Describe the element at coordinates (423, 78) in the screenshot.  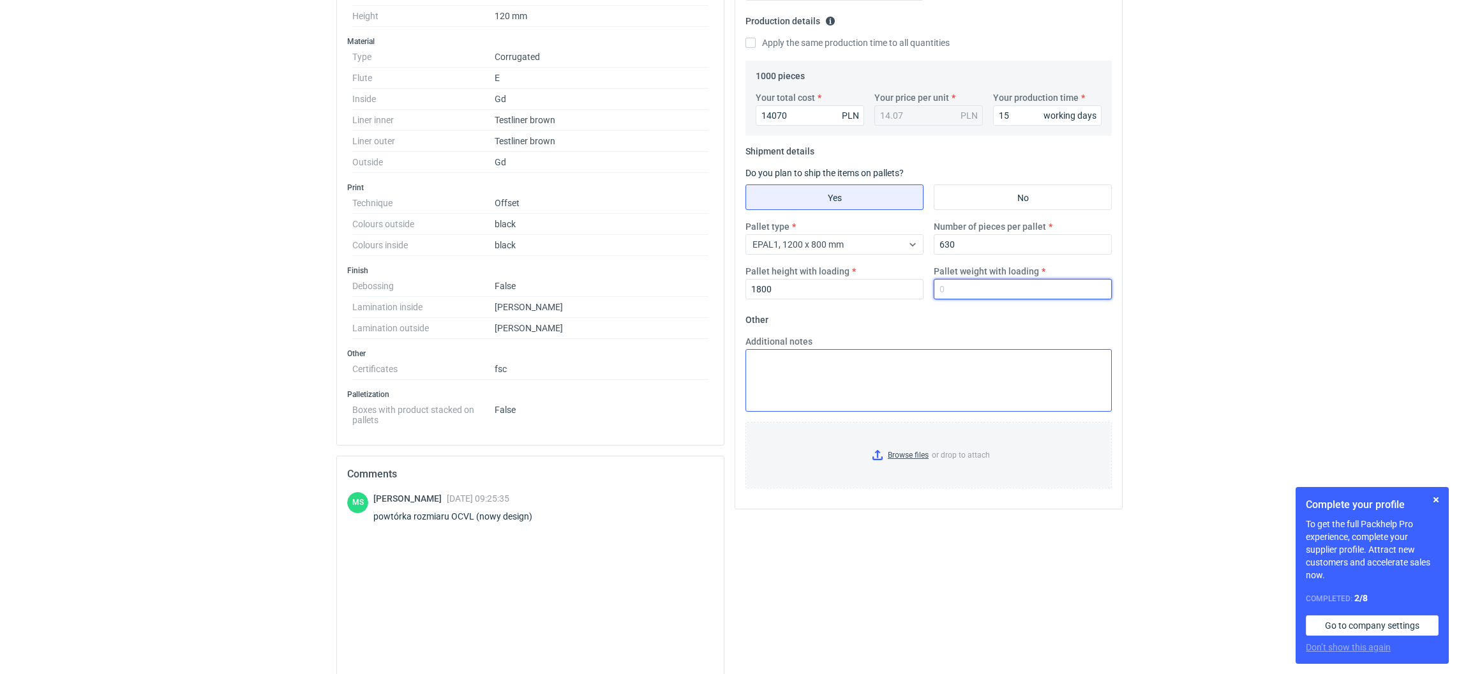
I see `dt: Flute` at that location.